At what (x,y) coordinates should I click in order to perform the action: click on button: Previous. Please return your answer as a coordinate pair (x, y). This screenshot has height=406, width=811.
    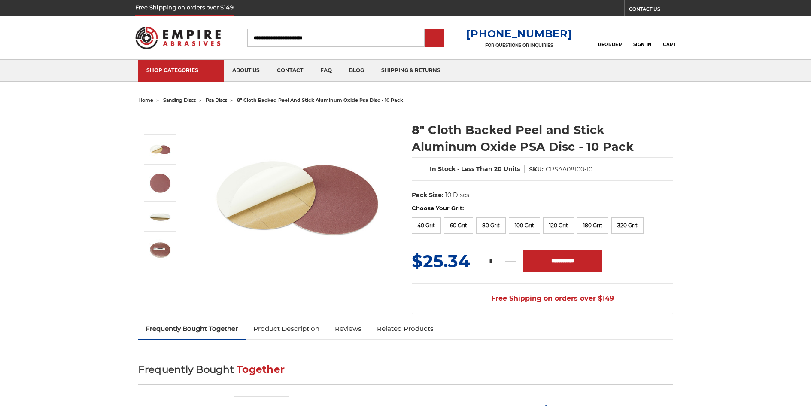
    Looking at the image, I should click on (161, 125).